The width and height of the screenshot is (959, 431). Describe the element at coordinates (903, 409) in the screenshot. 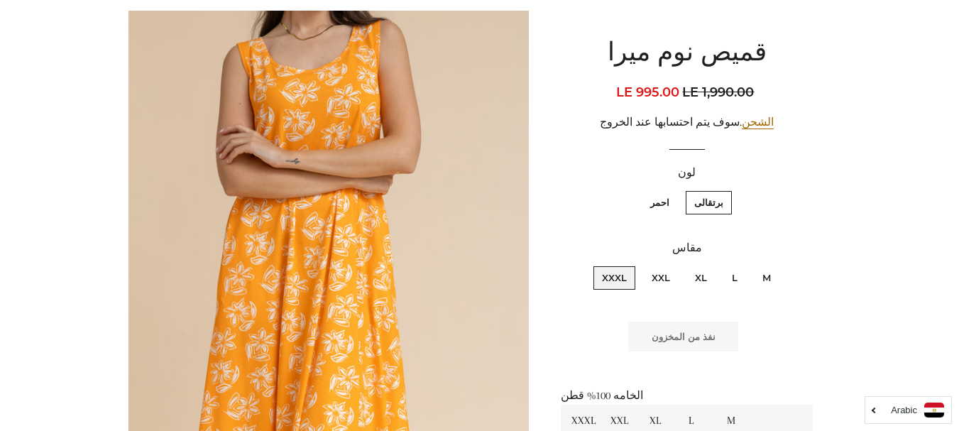

I see `i: Arabic` at that location.